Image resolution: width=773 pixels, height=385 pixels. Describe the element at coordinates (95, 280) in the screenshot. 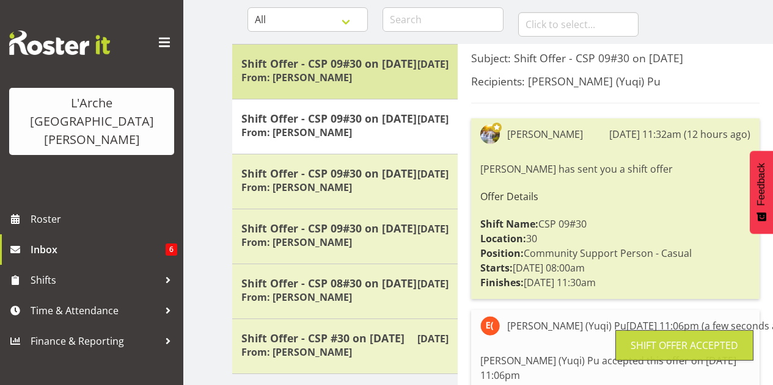

I see `span: Shifts` at that location.